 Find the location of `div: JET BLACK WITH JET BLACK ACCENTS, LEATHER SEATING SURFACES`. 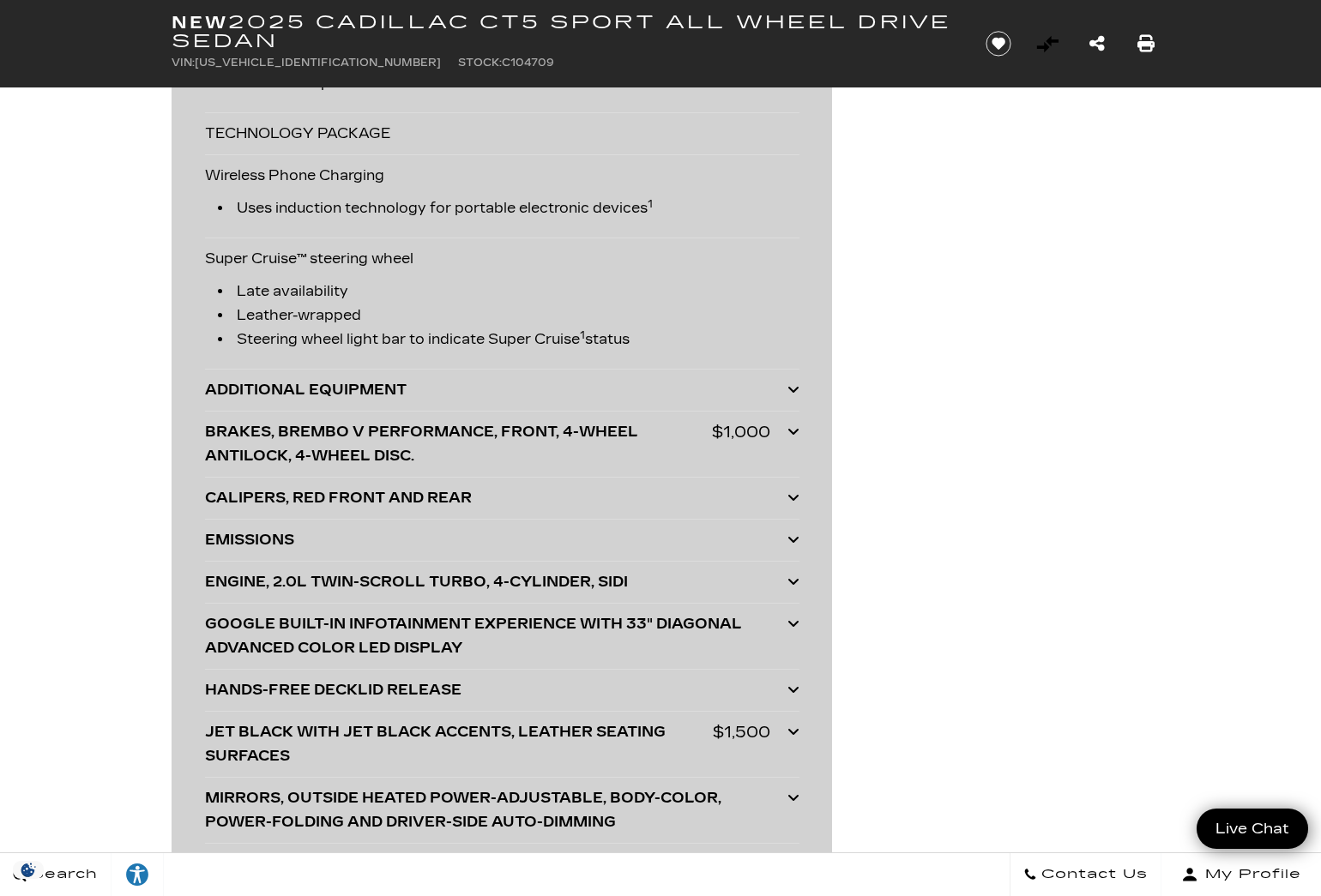

div: JET BLACK WITH JET BLACK ACCENTS, LEATHER SEATING SURFACES is located at coordinates (459, 744).